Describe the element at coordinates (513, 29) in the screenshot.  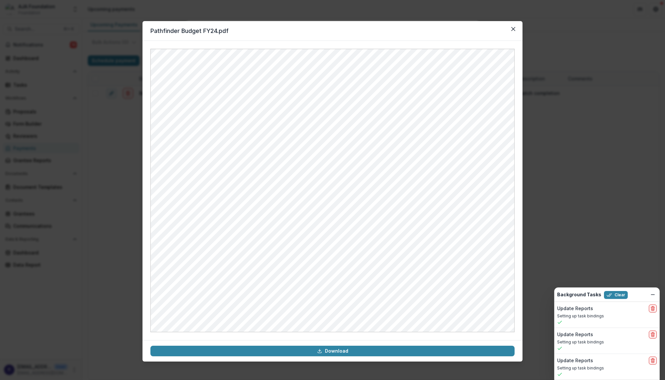
I see `button: Close` at that location.